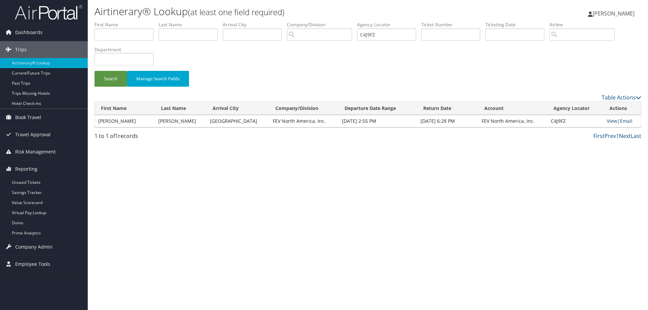 The image size is (648, 310). I want to click on div: 1 to 1 of records, so click(159, 138).